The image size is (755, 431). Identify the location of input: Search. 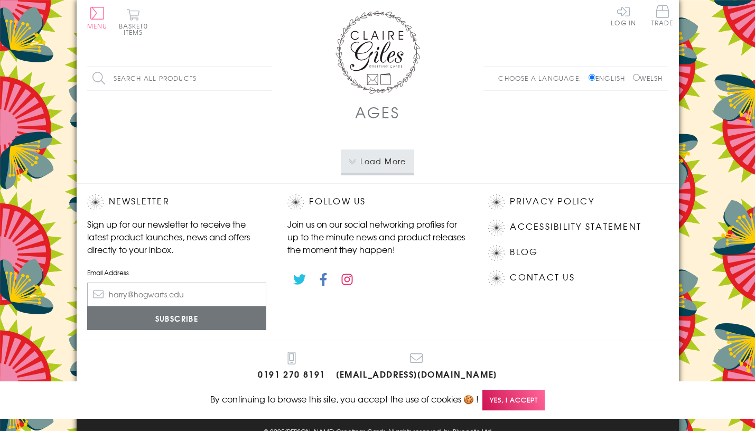
(267, 78).